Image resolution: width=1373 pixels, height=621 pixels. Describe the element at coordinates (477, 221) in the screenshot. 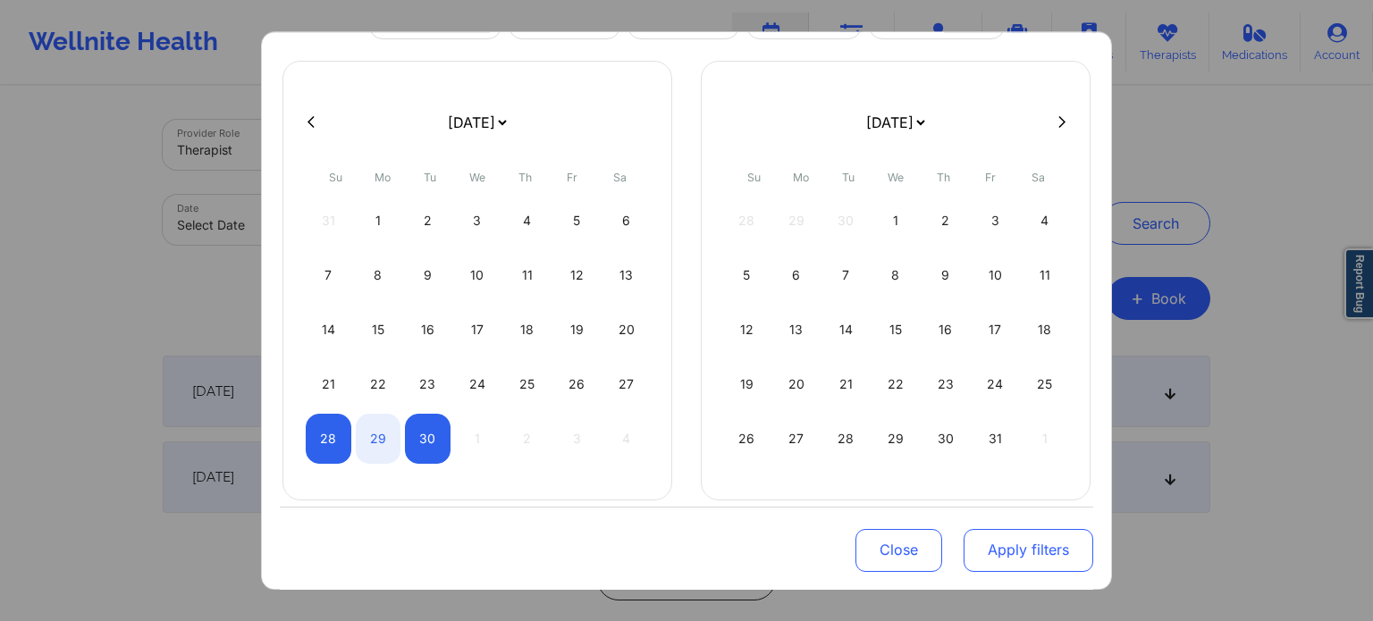

I see `div: Wed Sep 03 2025` at that location.